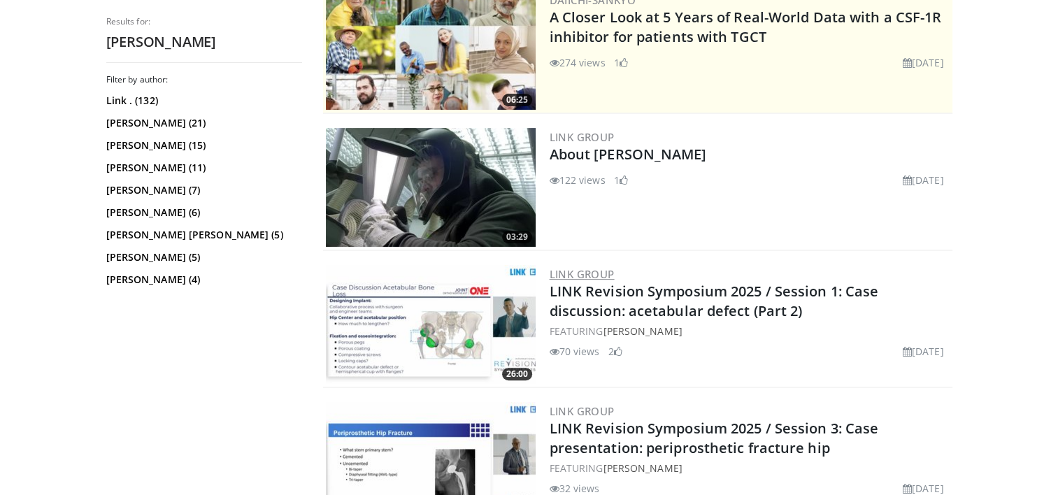 The width and height of the screenshot is (1058, 495). Describe the element at coordinates (577, 62) in the screenshot. I see `li: 274 views` at that location.